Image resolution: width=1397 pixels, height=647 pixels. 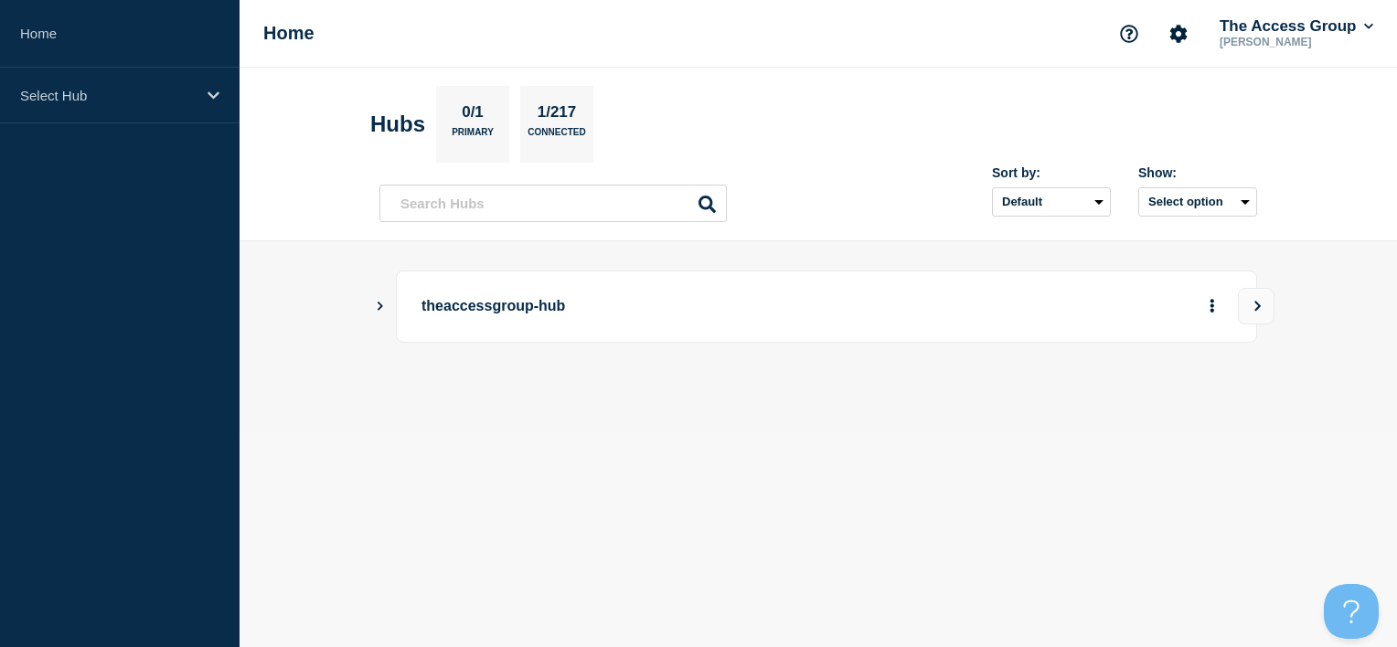 What do you see at coordinates (108, 95) in the screenshot?
I see `p: Select Hub` at bounding box center [108, 95].